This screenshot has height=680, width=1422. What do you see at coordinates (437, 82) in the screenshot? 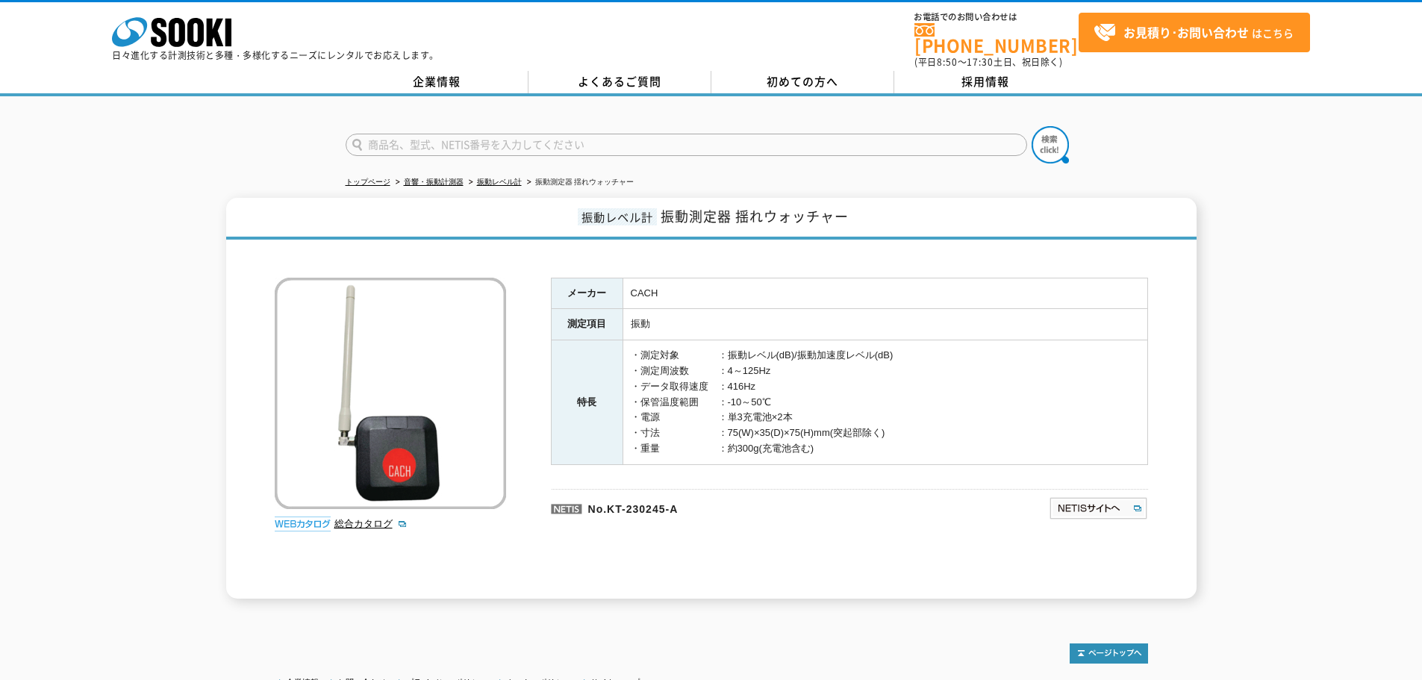
I see `a: 企業情報` at bounding box center [437, 82].